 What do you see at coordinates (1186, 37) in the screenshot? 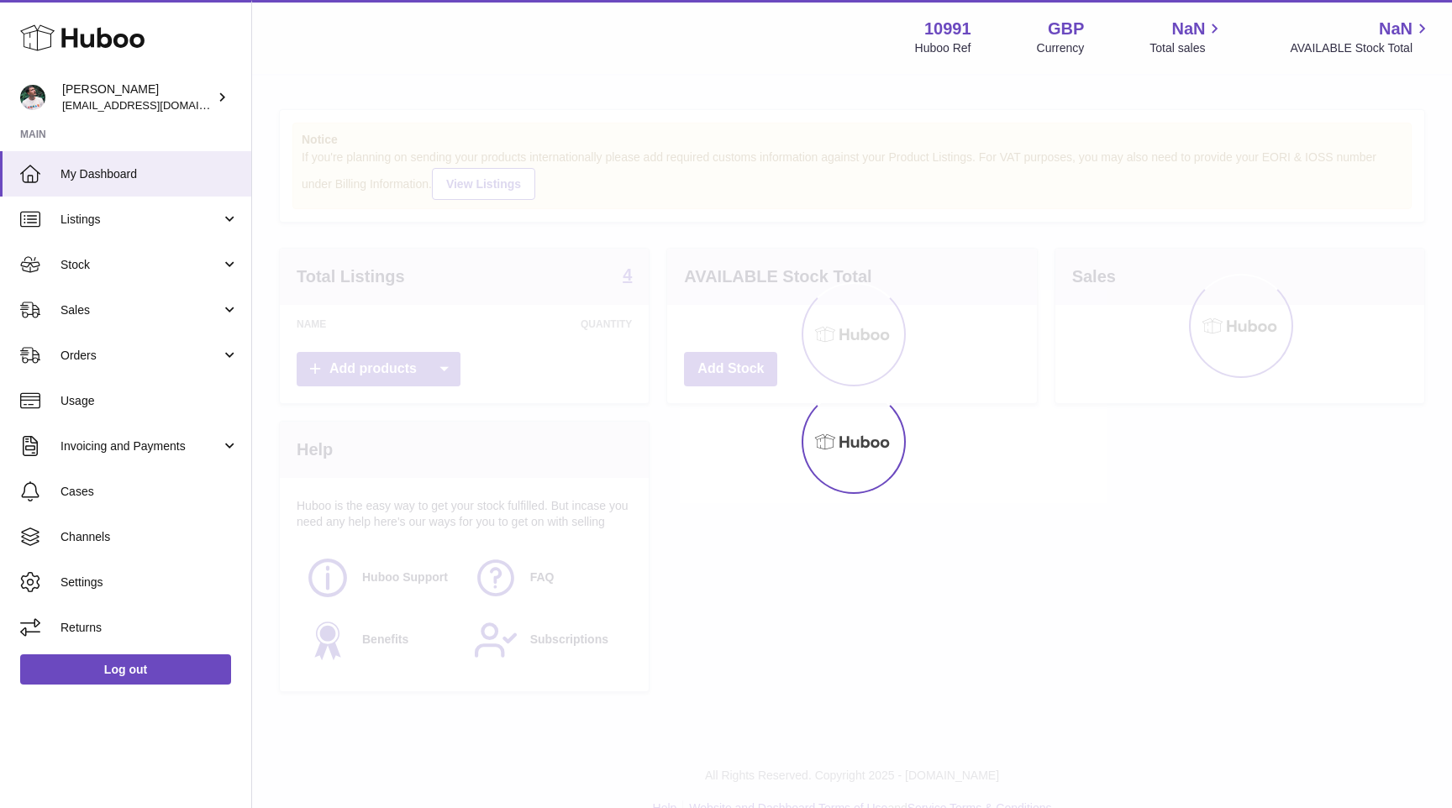
I see `a: NaN Total sales` at bounding box center [1186, 37].